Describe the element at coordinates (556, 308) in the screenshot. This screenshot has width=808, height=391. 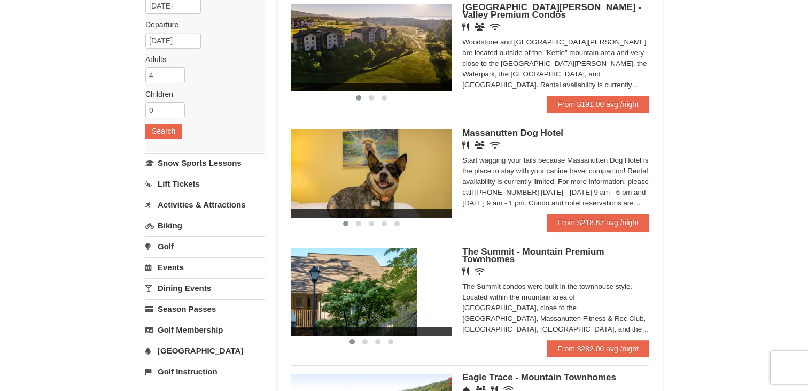
I see `div: The Summit condos were built in the townhouse style. Located within the mountain area of [GEOGRAP...` at that location.